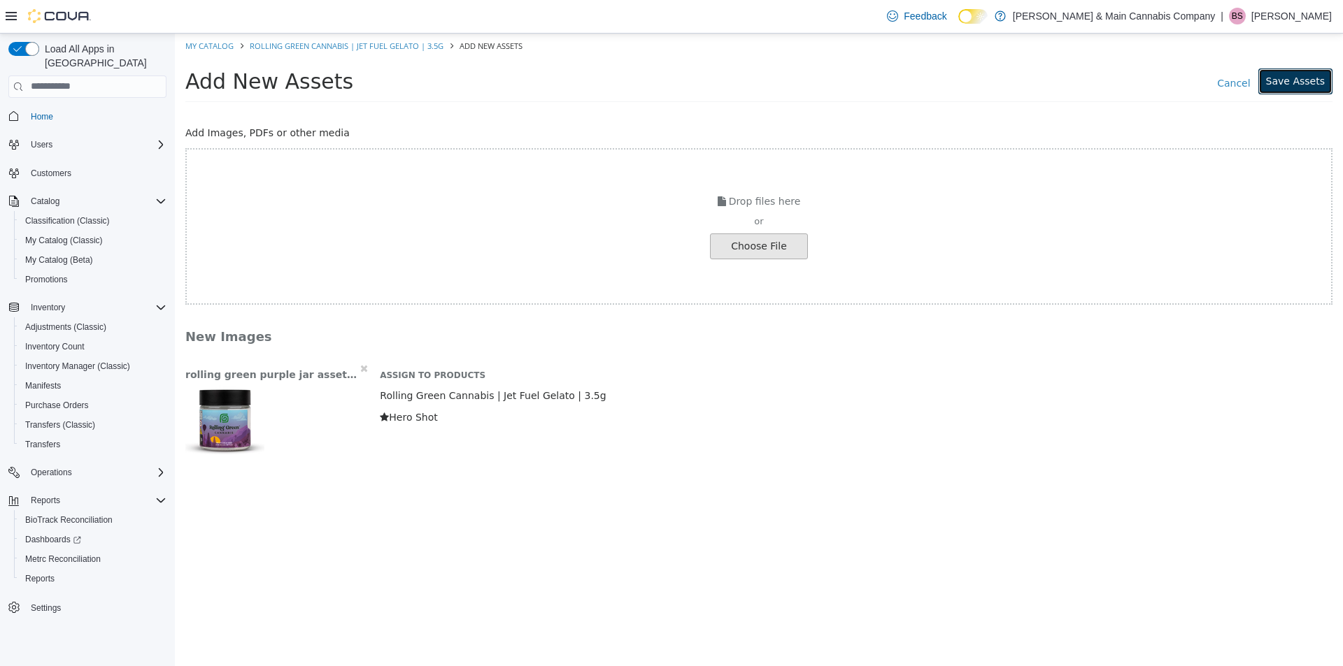 Image resolution: width=1343 pixels, height=666 pixels. What do you see at coordinates (59, 16) in the screenshot?
I see `img: Cova` at bounding box center [59, 16].